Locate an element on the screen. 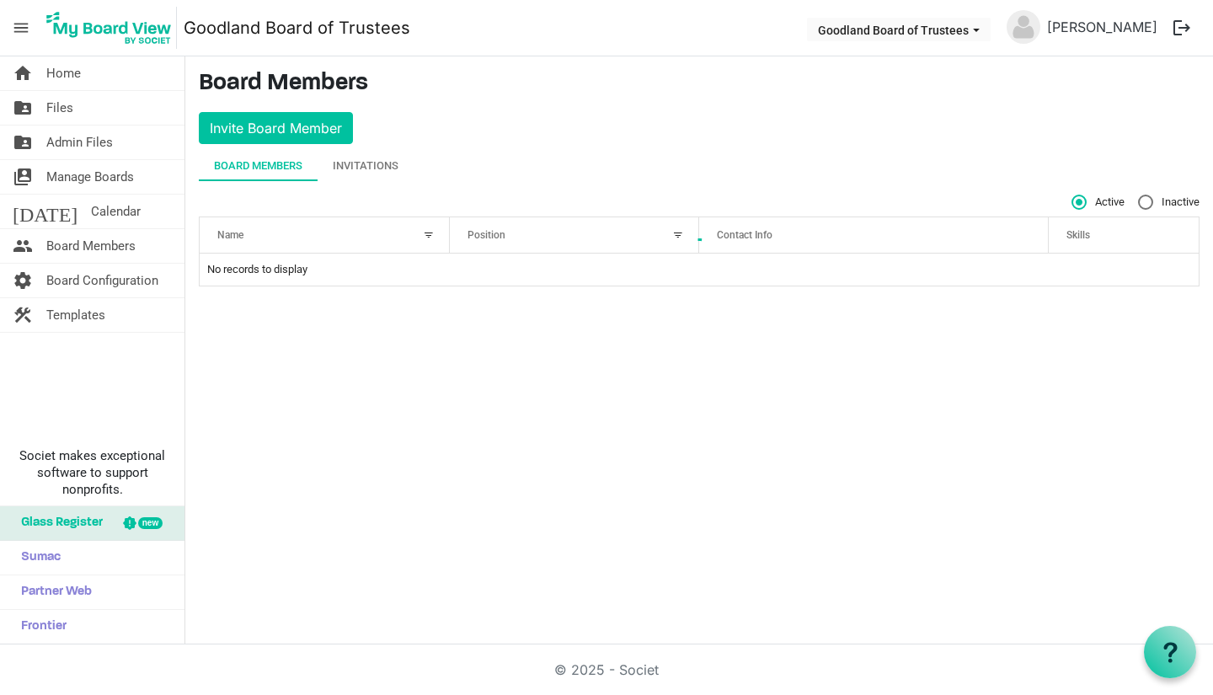  span: Glass Register is located at coordinates (57, 523).